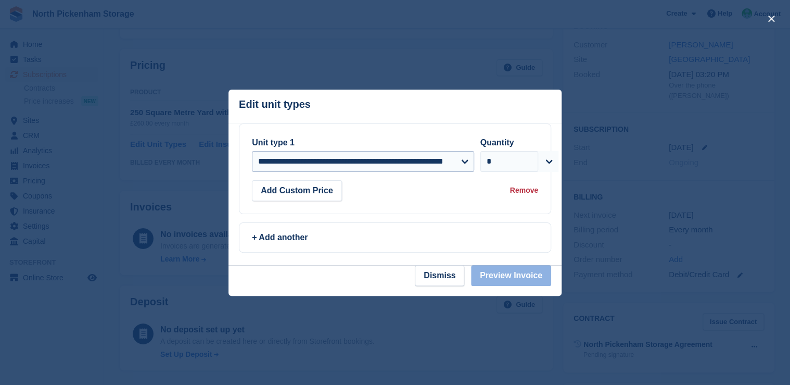 This screenshot has height=385, width=790. What do you see at coordinates (273, 142) in the screenshot?
I see `label: Unit type 1` at bounding box center [273, 142].